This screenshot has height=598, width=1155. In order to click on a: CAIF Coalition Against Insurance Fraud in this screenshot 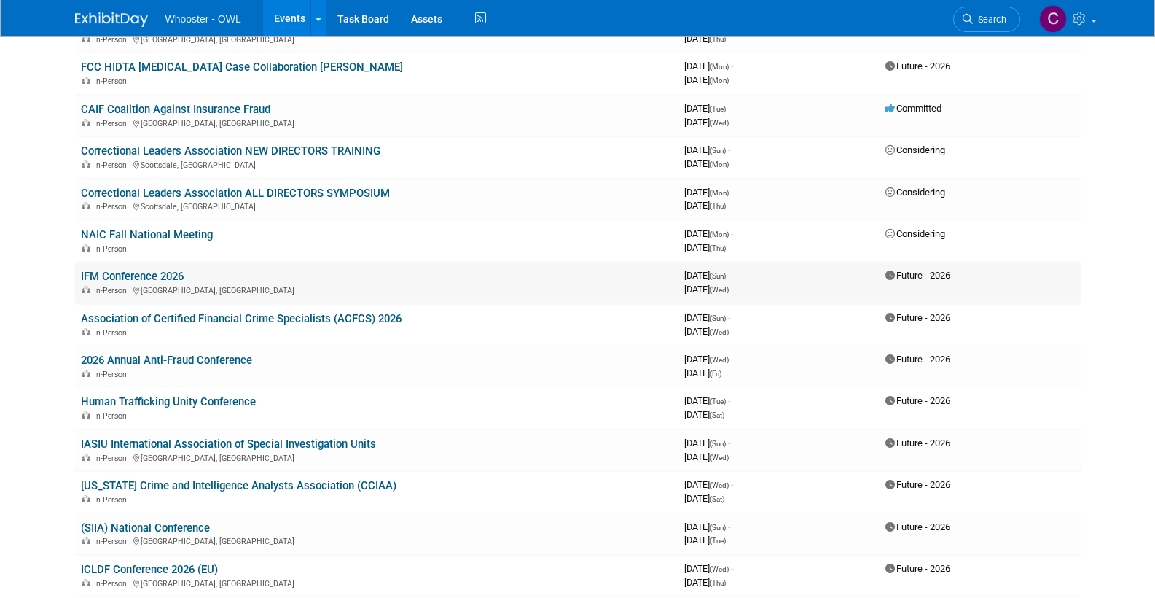, I will do `click(176, 109)`.